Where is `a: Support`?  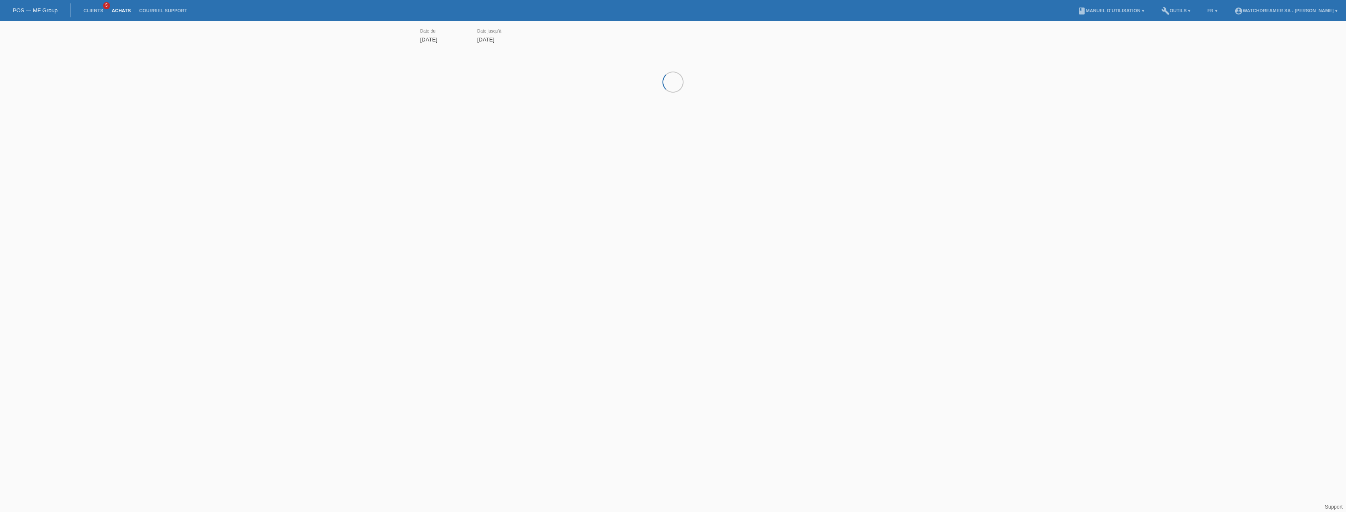
a: Support is located at coordinates (1334, 506).